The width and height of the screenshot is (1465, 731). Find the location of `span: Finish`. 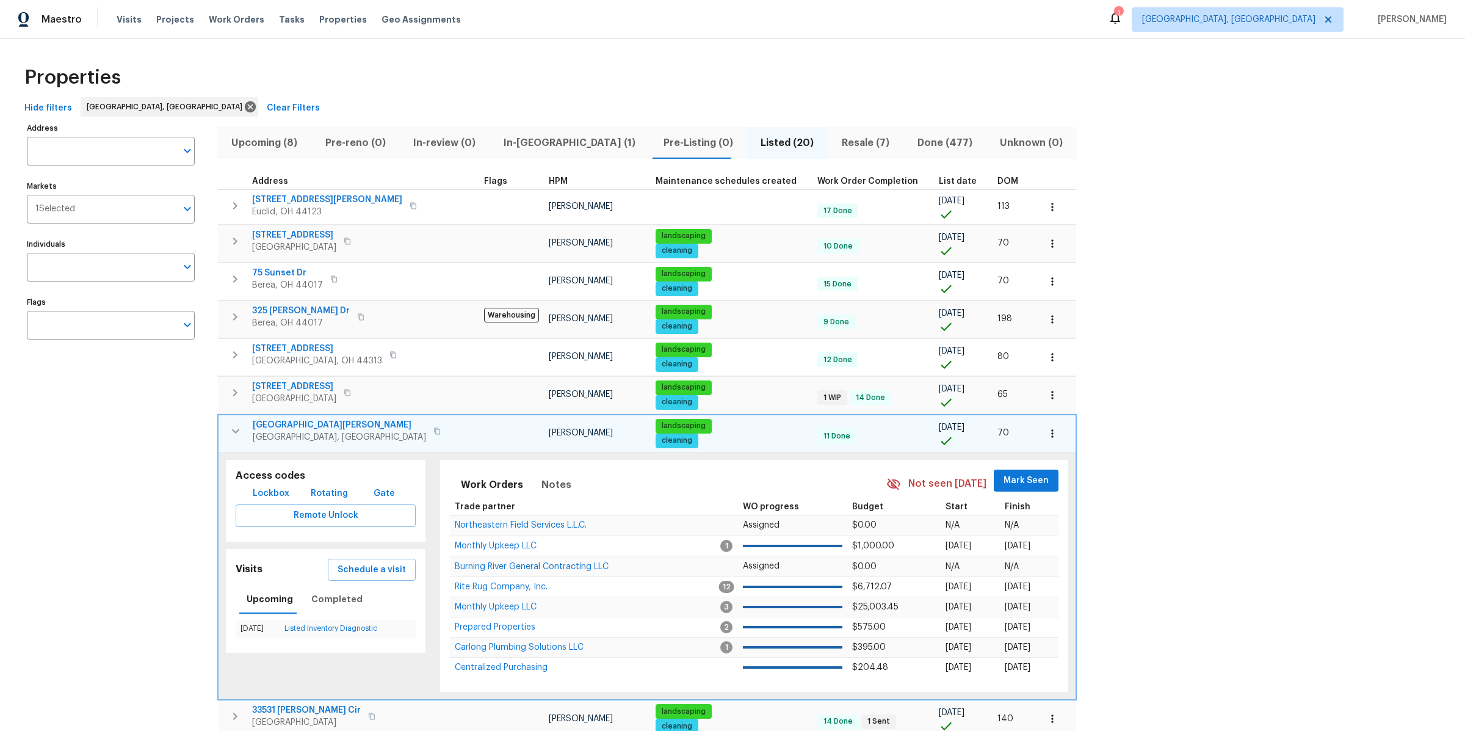

span: Finish is located at coordinates (1018, 507).